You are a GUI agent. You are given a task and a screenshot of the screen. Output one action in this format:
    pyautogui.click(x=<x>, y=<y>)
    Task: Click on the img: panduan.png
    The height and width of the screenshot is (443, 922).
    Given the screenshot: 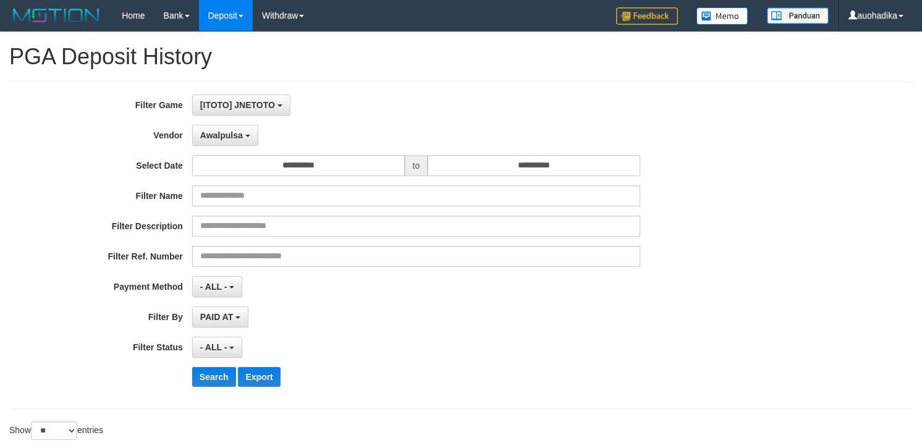 What is the action you would take?
    pyautogui.click(x=798, y=15)
    